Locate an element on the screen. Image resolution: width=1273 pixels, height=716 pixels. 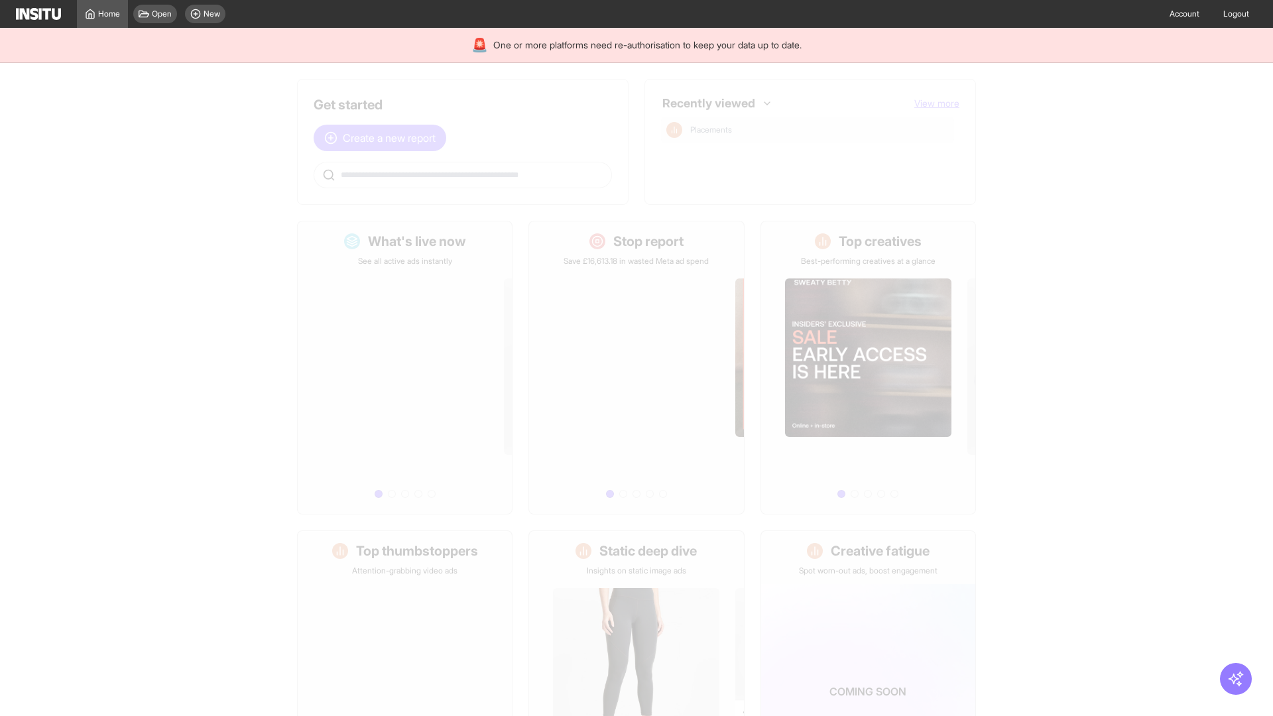
span: New is located at coordinates (211, 14).